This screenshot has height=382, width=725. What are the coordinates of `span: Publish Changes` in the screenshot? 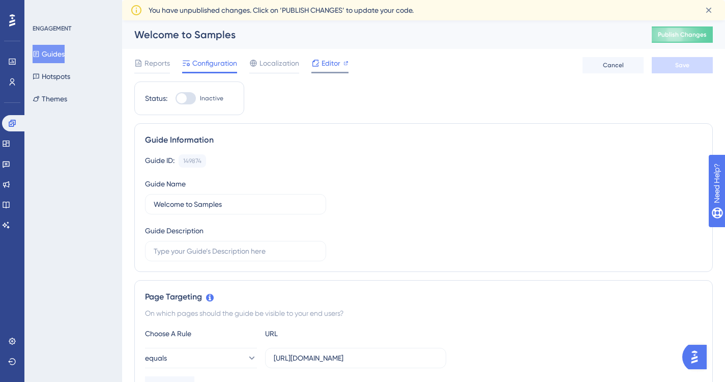 It's located at (682, 35).